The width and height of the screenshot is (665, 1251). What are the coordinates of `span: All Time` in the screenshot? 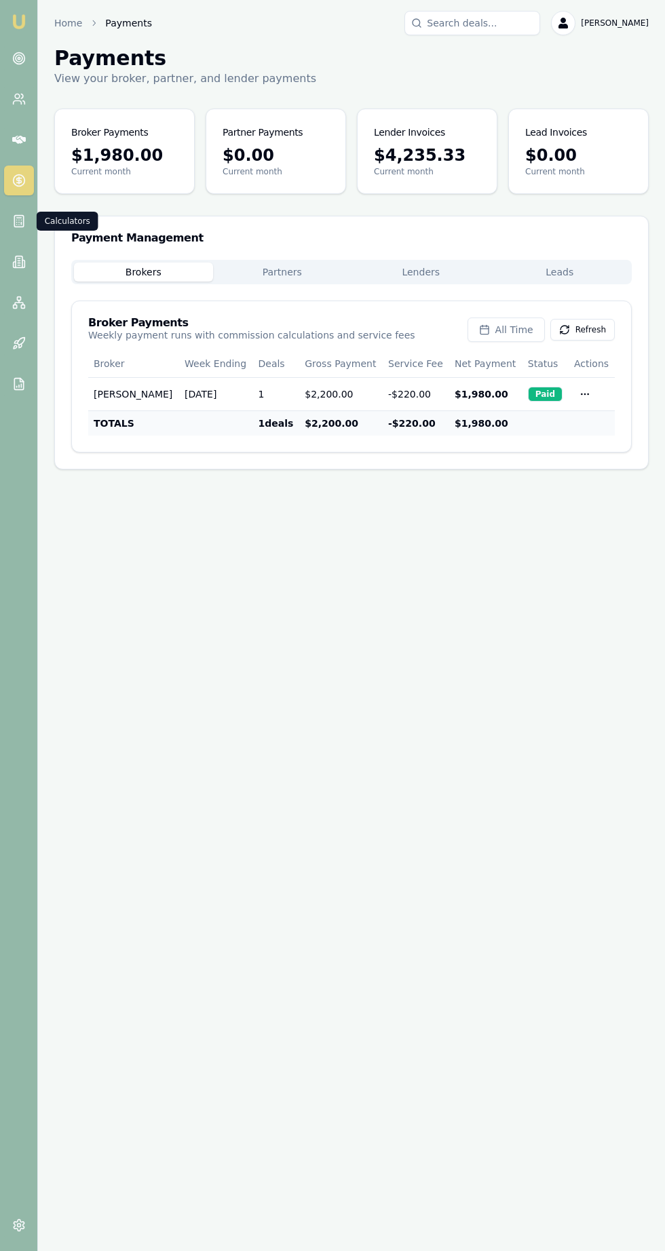 It's located at (514, 330).